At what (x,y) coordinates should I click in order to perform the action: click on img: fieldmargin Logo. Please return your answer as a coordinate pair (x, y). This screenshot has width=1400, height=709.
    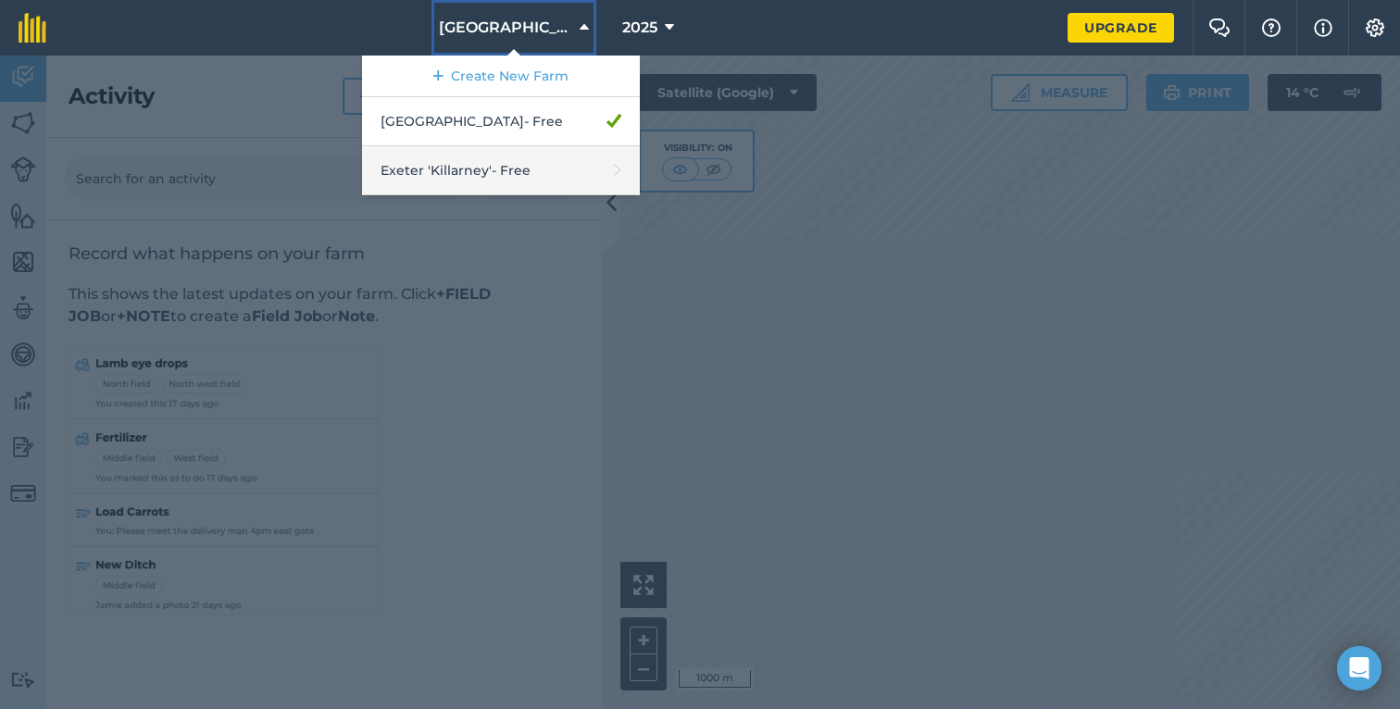
    Looking at the image, I should click on (32, 28).